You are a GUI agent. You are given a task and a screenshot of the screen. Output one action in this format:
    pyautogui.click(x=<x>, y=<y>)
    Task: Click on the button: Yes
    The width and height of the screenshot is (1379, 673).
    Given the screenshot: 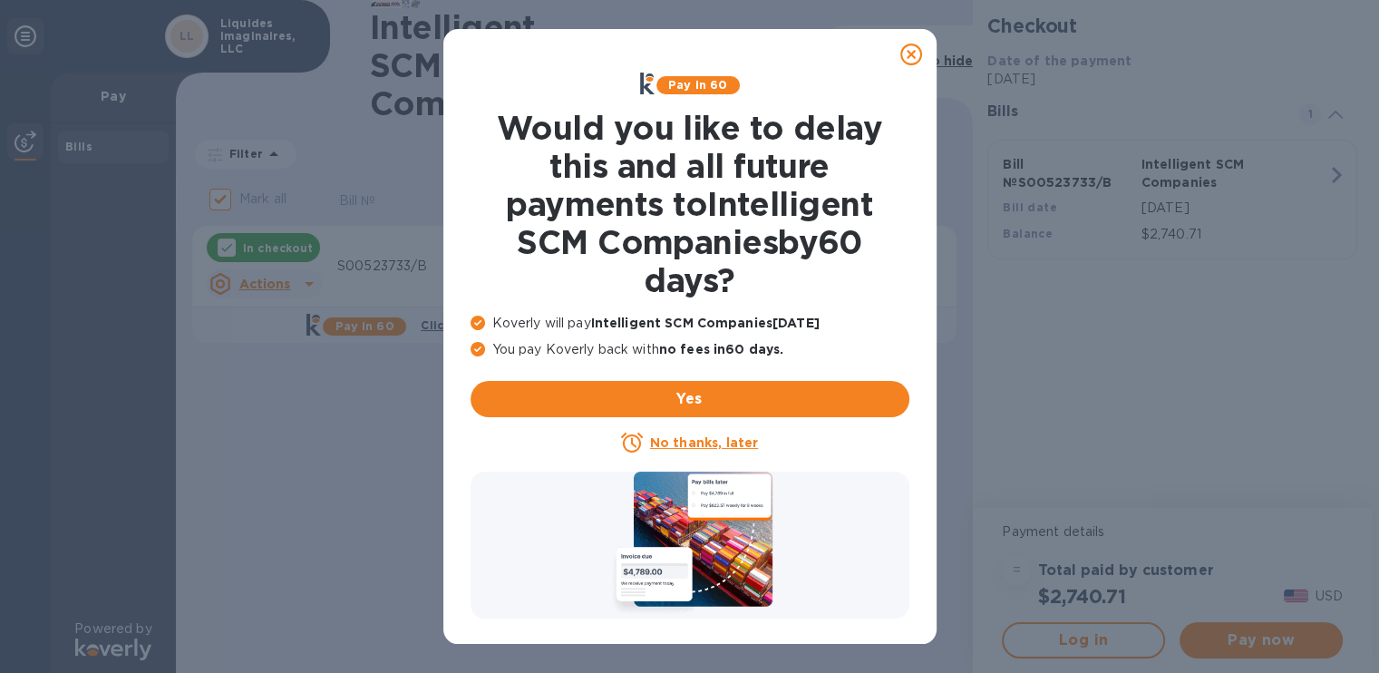 What is the action you would take?
    pyautogui.click(x=690, y=399)
    